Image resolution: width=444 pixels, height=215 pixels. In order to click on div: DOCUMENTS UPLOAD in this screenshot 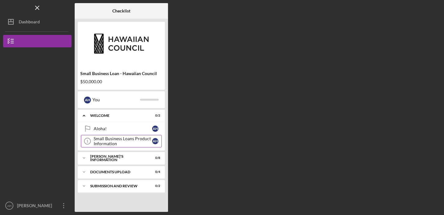, I will do `click(117, 172)`.